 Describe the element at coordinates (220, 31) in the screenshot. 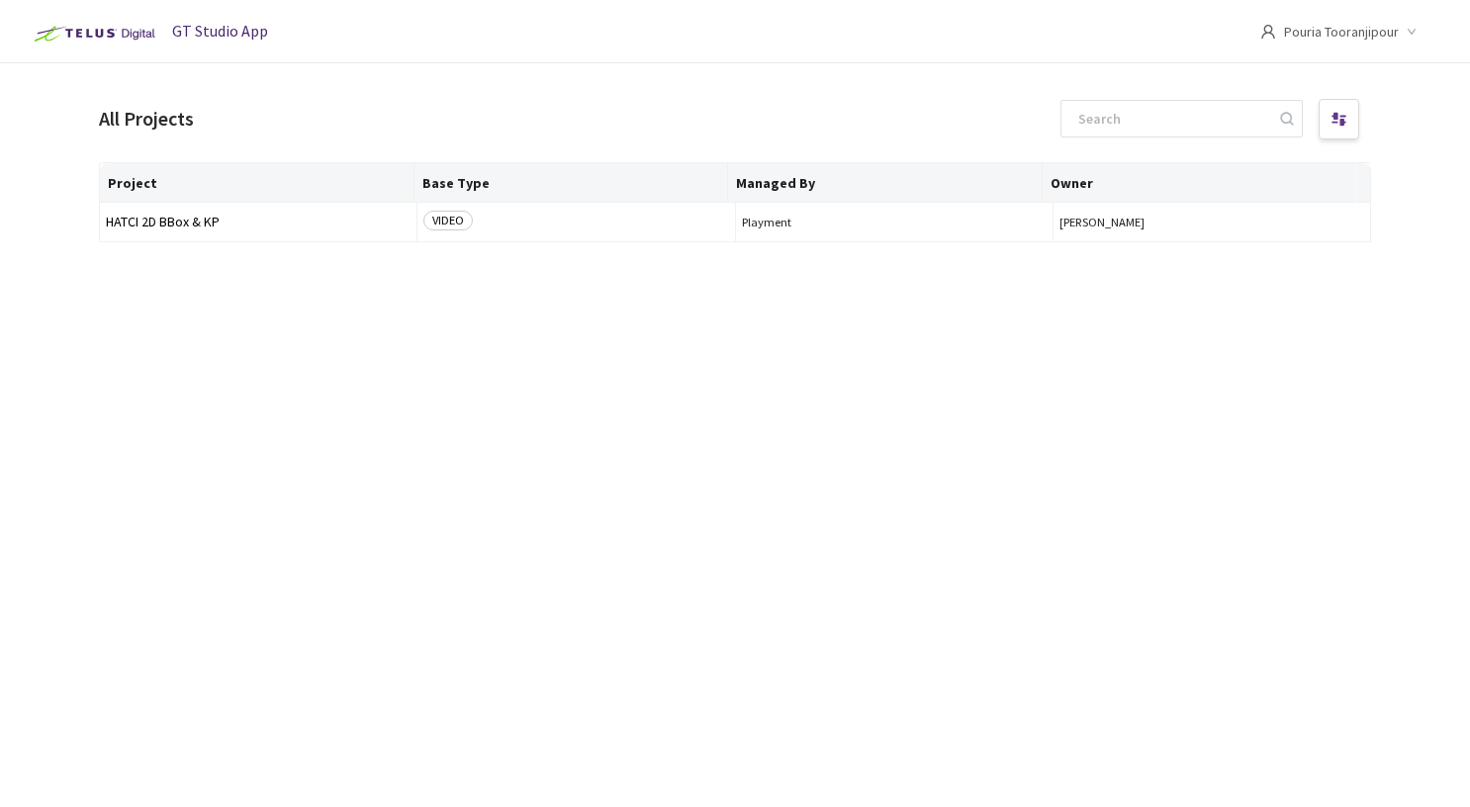

I see `span: GT Studio App` at that location.